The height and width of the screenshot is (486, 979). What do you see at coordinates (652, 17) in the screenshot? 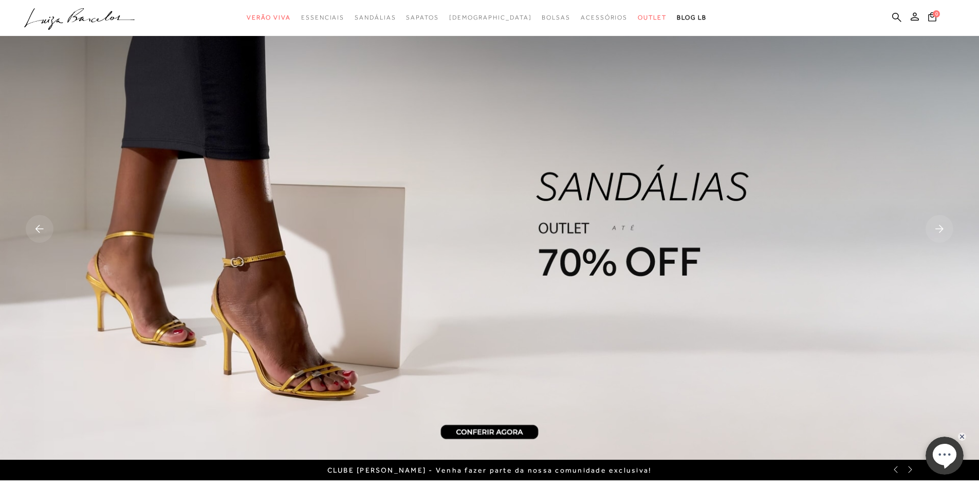
I see `span: Outlet` at bounding box center [652, 17].